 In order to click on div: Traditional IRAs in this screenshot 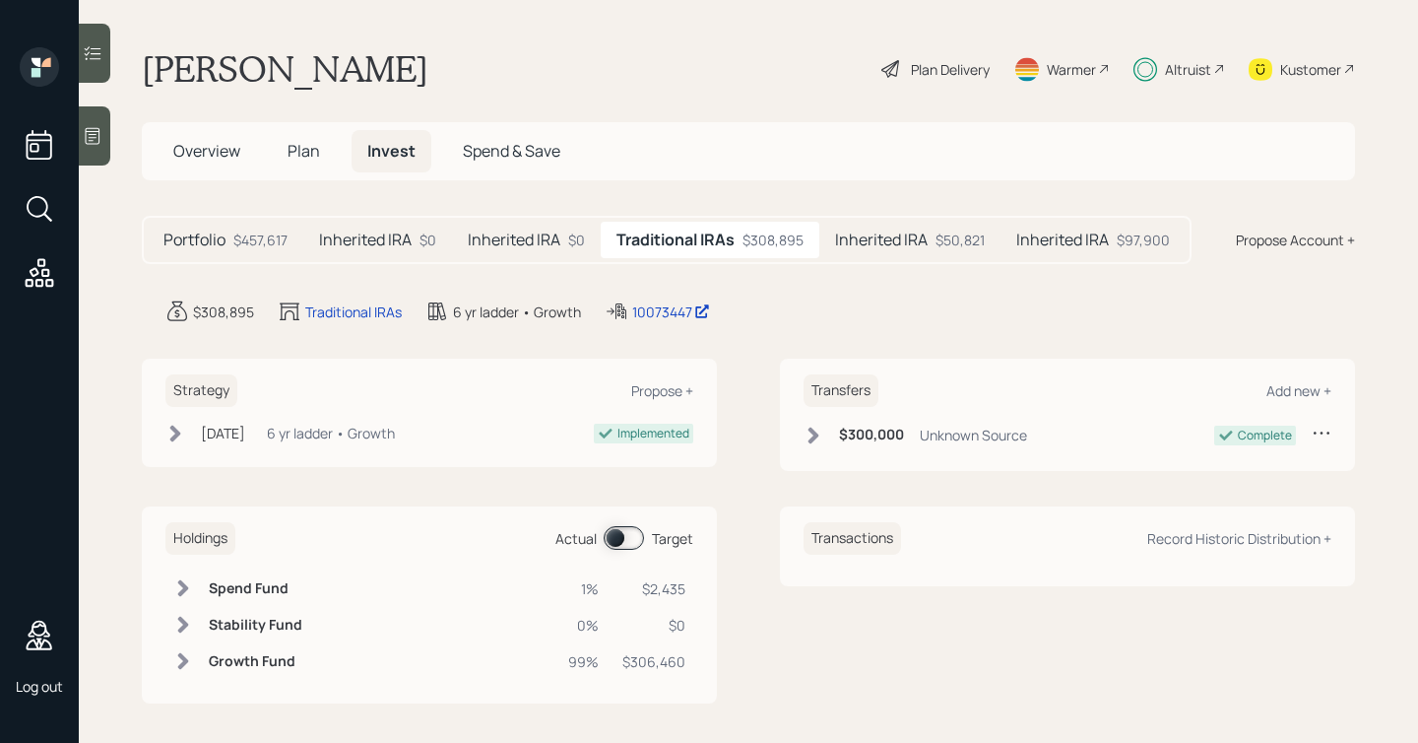, I will do `click(354, 311)`.